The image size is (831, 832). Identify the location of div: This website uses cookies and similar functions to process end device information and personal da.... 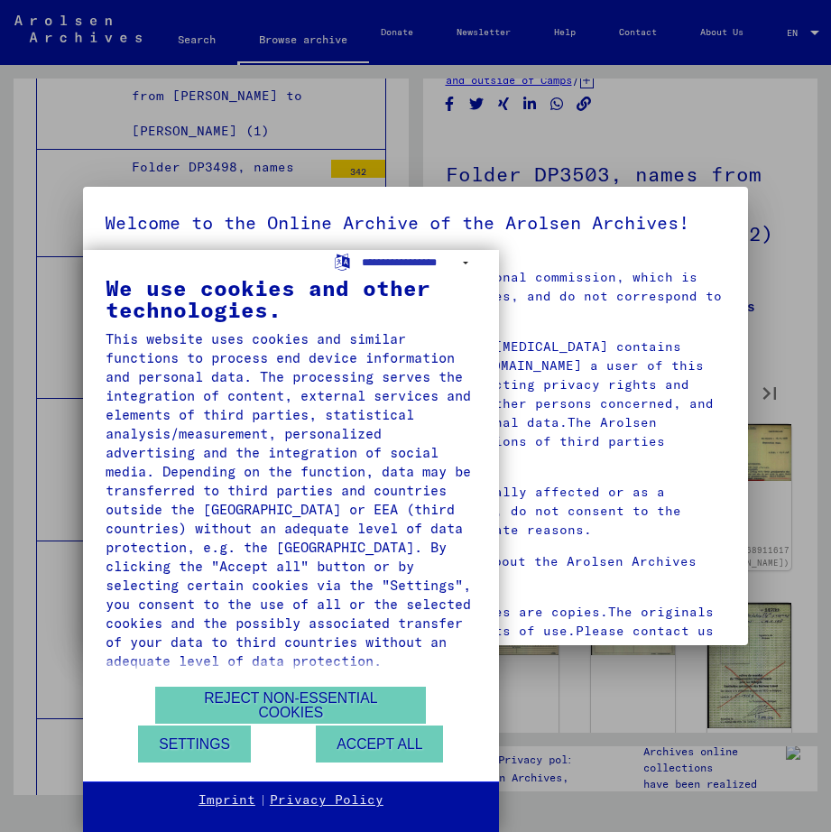
(290, 500).